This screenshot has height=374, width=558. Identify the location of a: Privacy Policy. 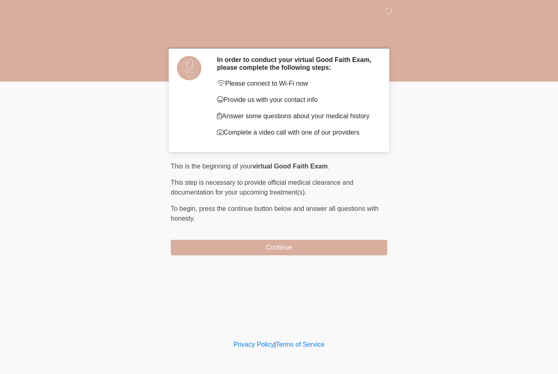
(254, 345).